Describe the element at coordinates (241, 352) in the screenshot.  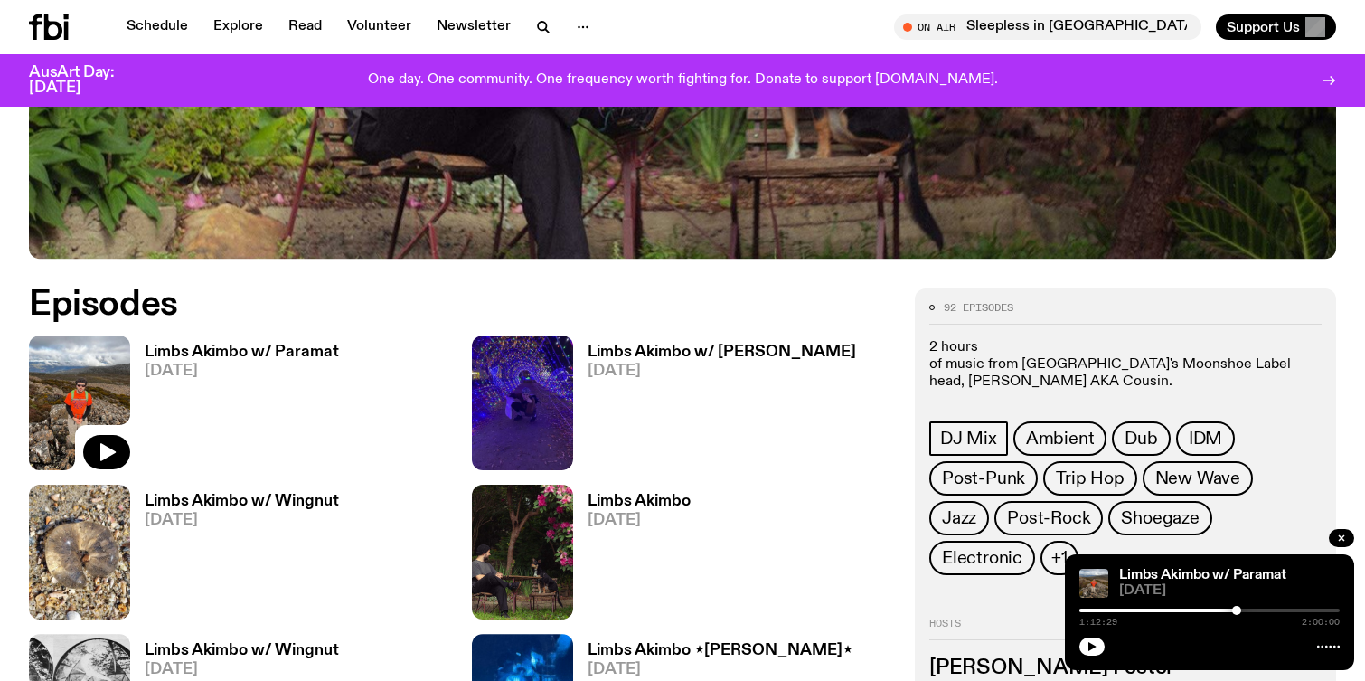
I see `h3: Limbs Akimbo w/ Paramat` at that location.